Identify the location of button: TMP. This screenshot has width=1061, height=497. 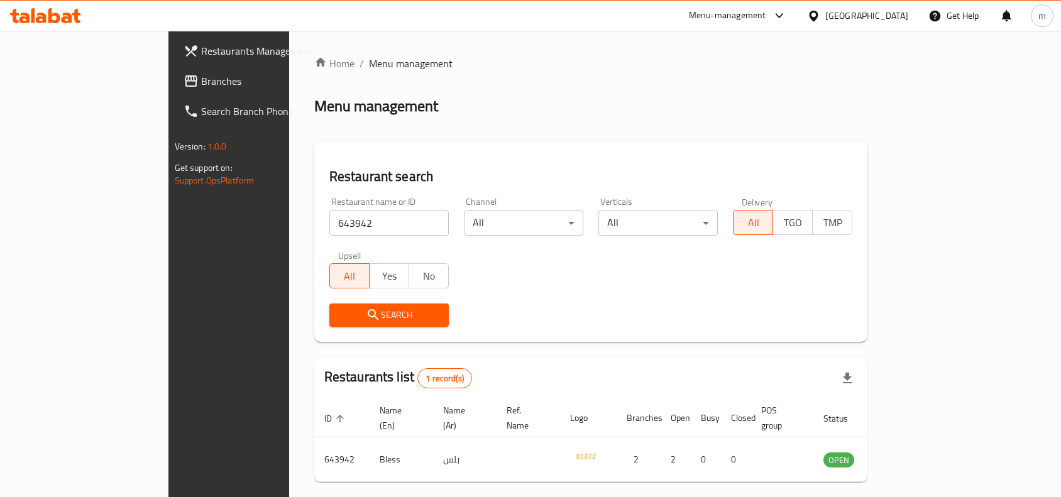
(832, 222).